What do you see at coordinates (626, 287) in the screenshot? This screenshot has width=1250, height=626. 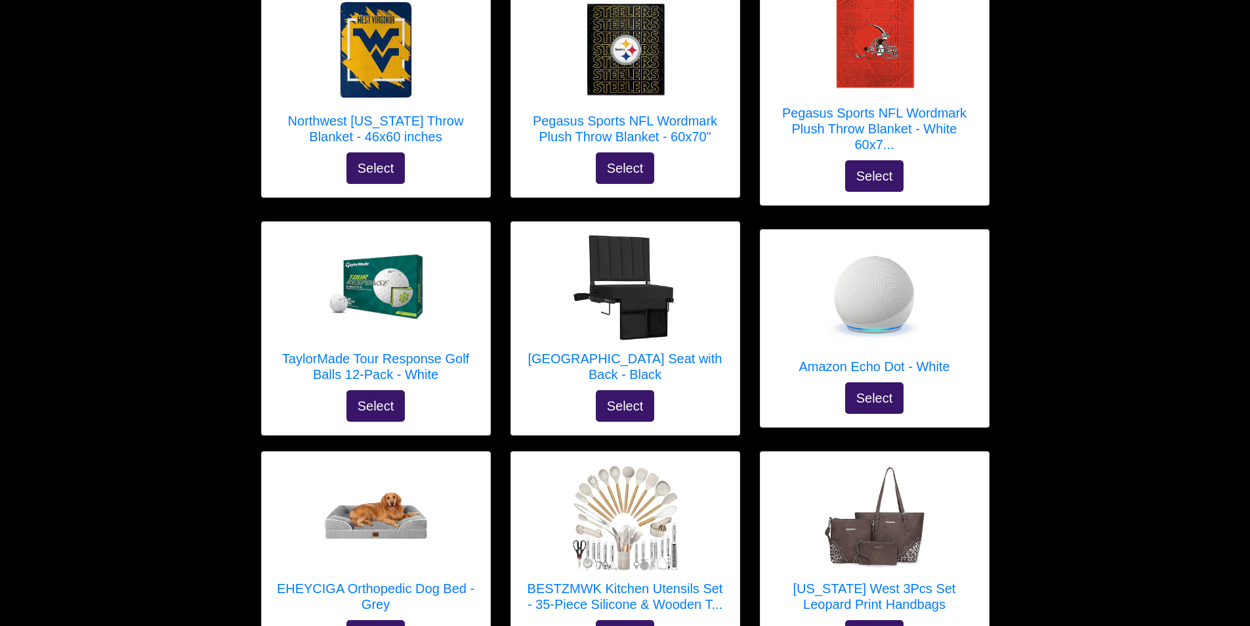 I see `img: Halituny Stadium Seat with Back - Black` at bounding box center [626, 287].